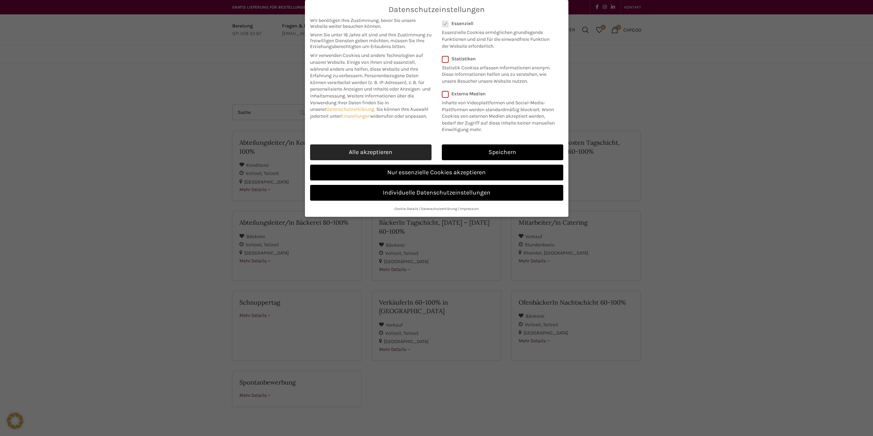 The image size is (873, 436). What do you see at coordinates (356, 116) in the screenshot?
I see `a: Einstellungen` at bounding box center [356, 116].